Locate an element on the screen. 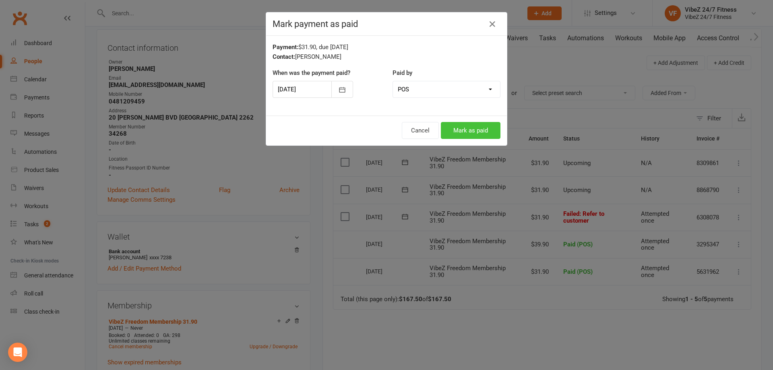 The width and height of the screenshot is (773, 370). h4: Mark payment as paid is located at coordinates (386, 24).